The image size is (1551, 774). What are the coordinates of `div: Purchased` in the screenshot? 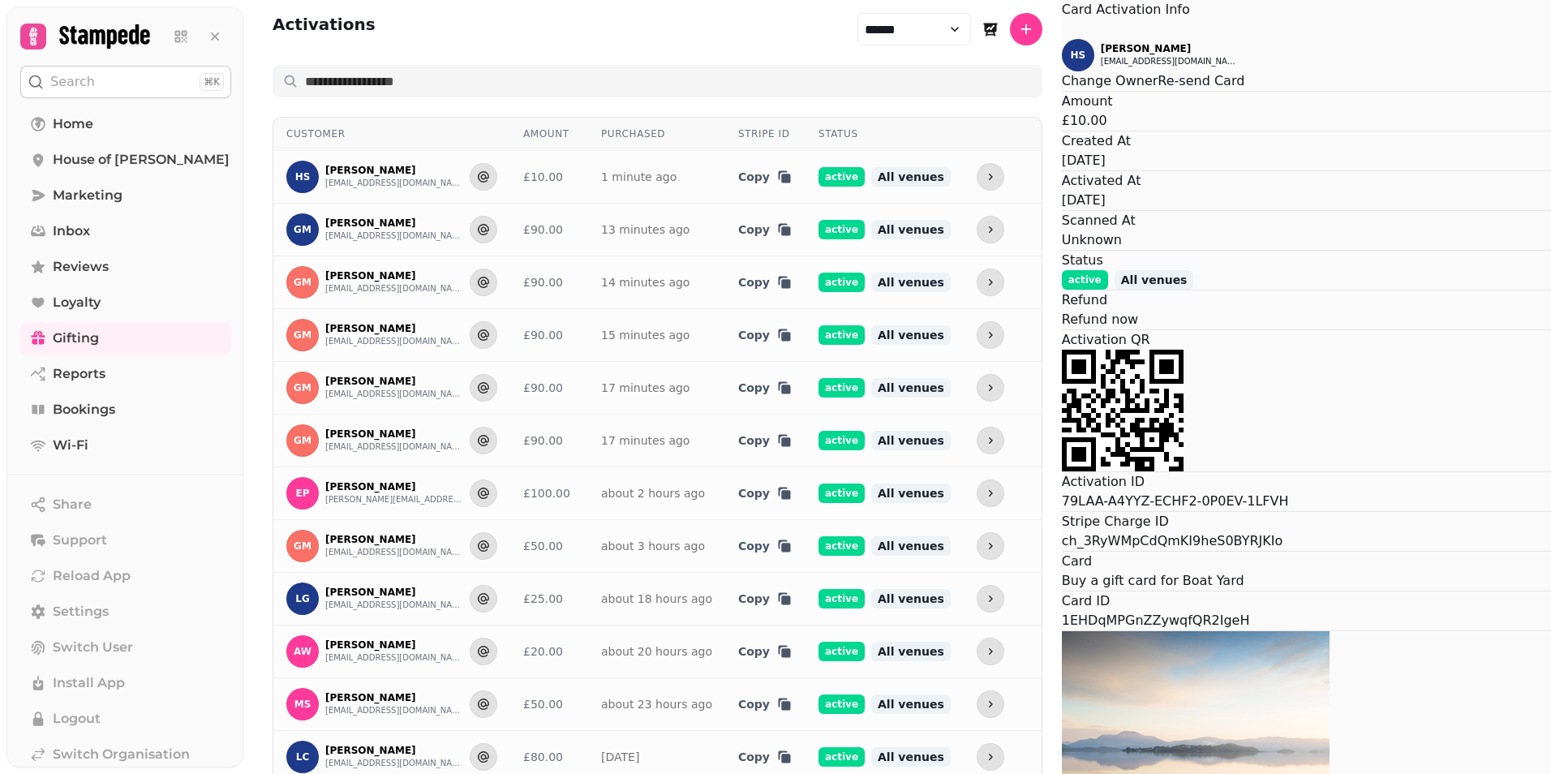 It's located at (656, 134).